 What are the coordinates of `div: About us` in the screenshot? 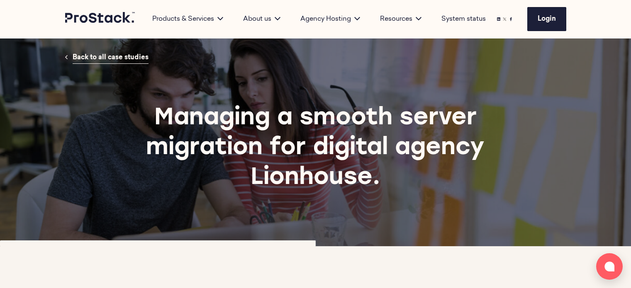 It's located at (262, 19).